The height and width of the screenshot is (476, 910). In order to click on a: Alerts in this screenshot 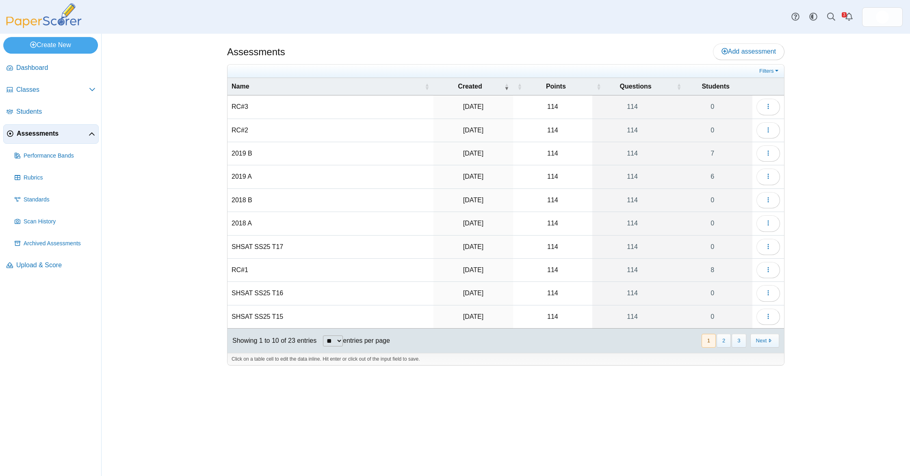, I will do `click(849, 17)`.